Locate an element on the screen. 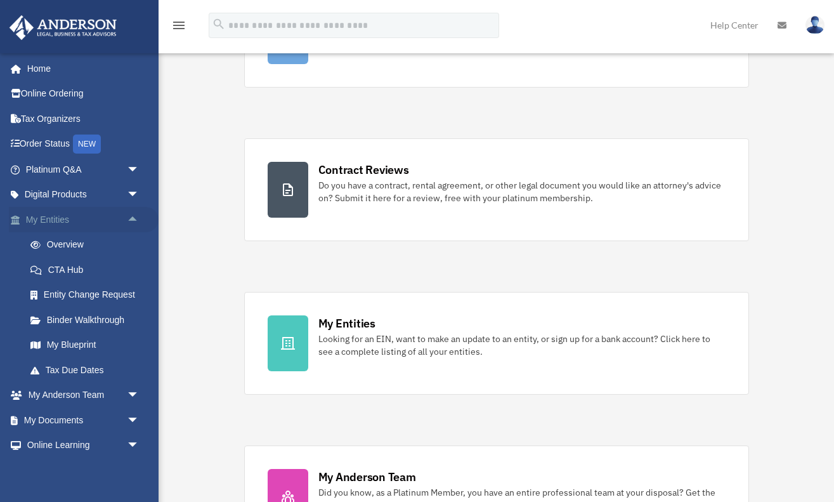 This screenshot has width=834, height=502. a: My Documentsarrow_drop_down is located at coordinates (84, 420).